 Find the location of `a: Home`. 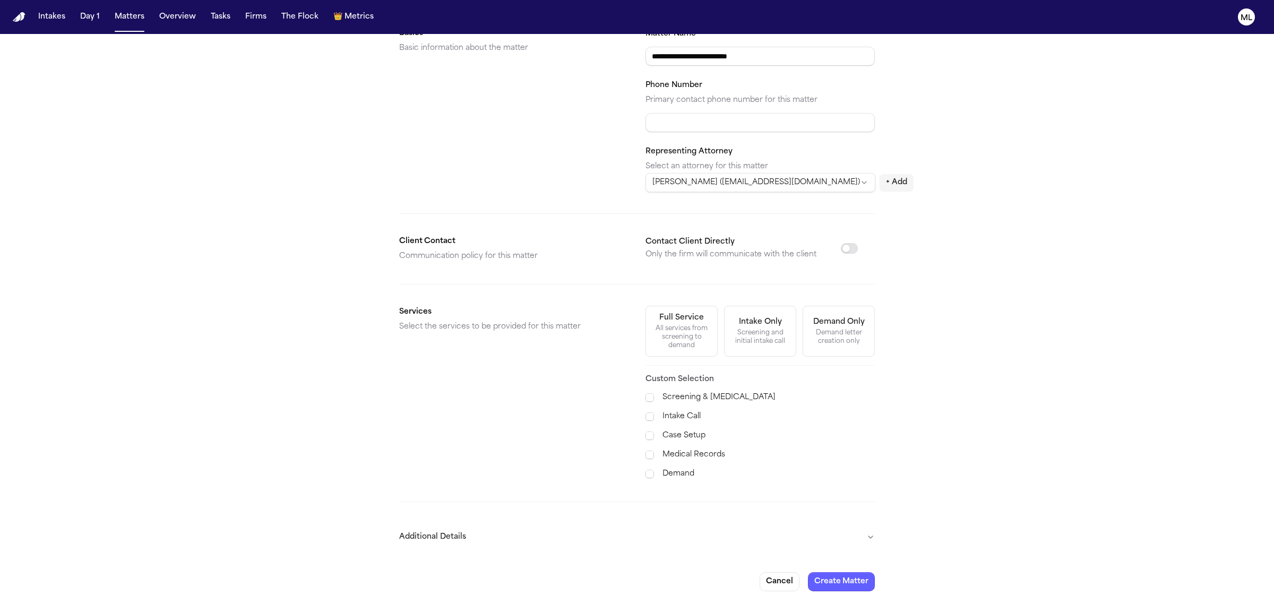

a: Home is located at coordinates (19, 17).